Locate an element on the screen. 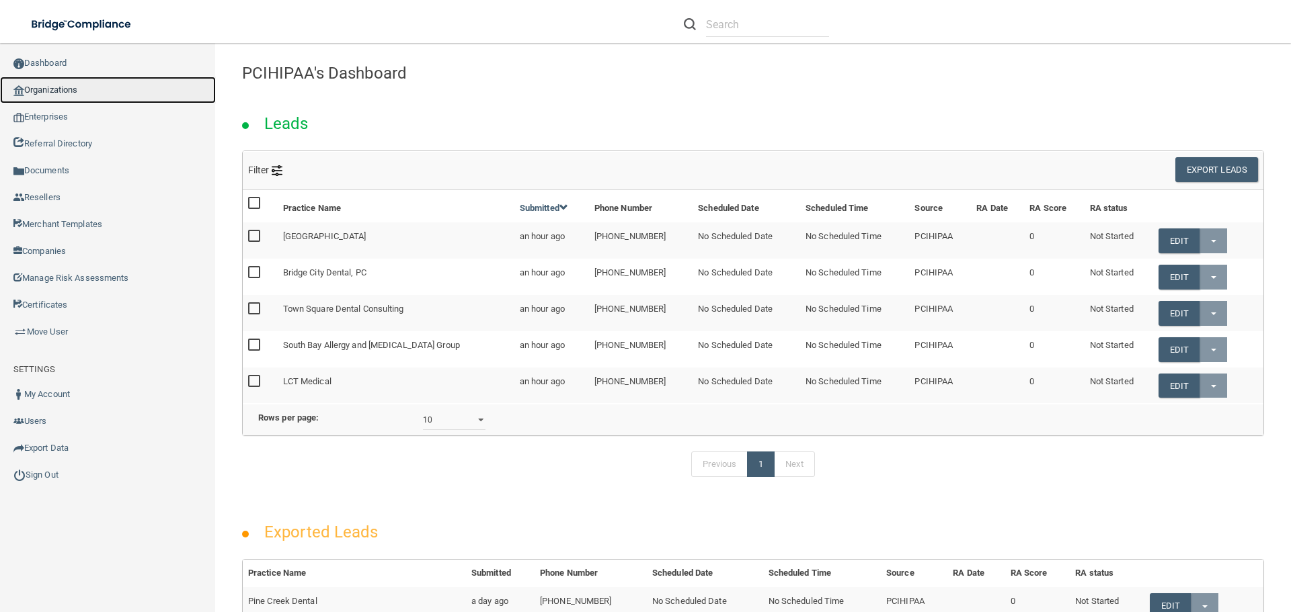 This screenshot has height=612, width=1291. span: Filter is located at coordinates (265, 170).